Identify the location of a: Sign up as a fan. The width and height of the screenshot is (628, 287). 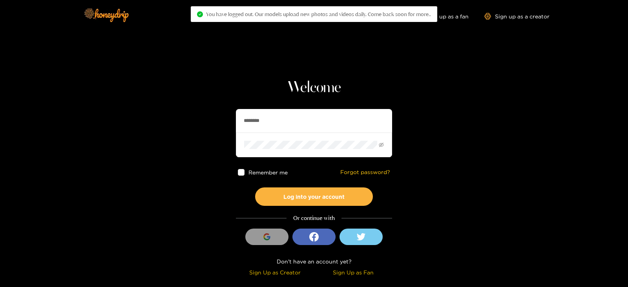
(441, 16).